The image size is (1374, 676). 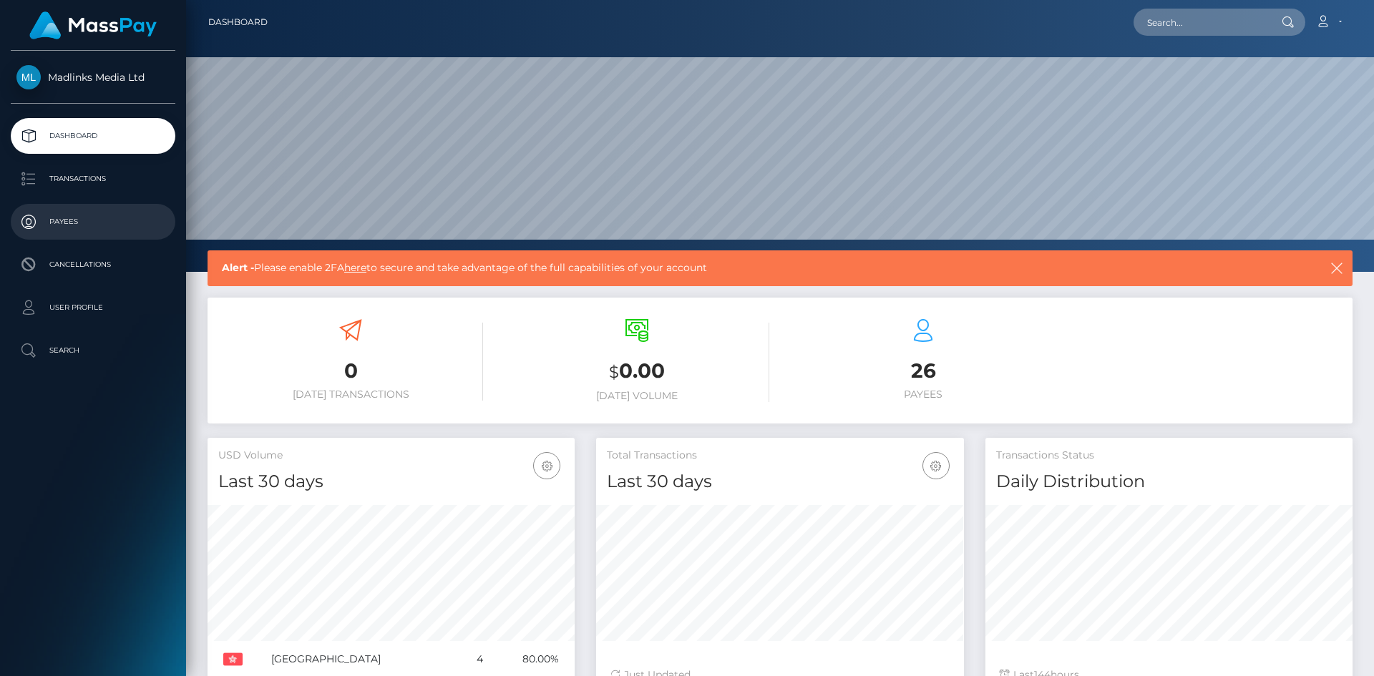 What do you see at coordinates (93, 77) in the screenshot?
I see `span: Madlinks Media Ltd` at bounding box center [93, 77].